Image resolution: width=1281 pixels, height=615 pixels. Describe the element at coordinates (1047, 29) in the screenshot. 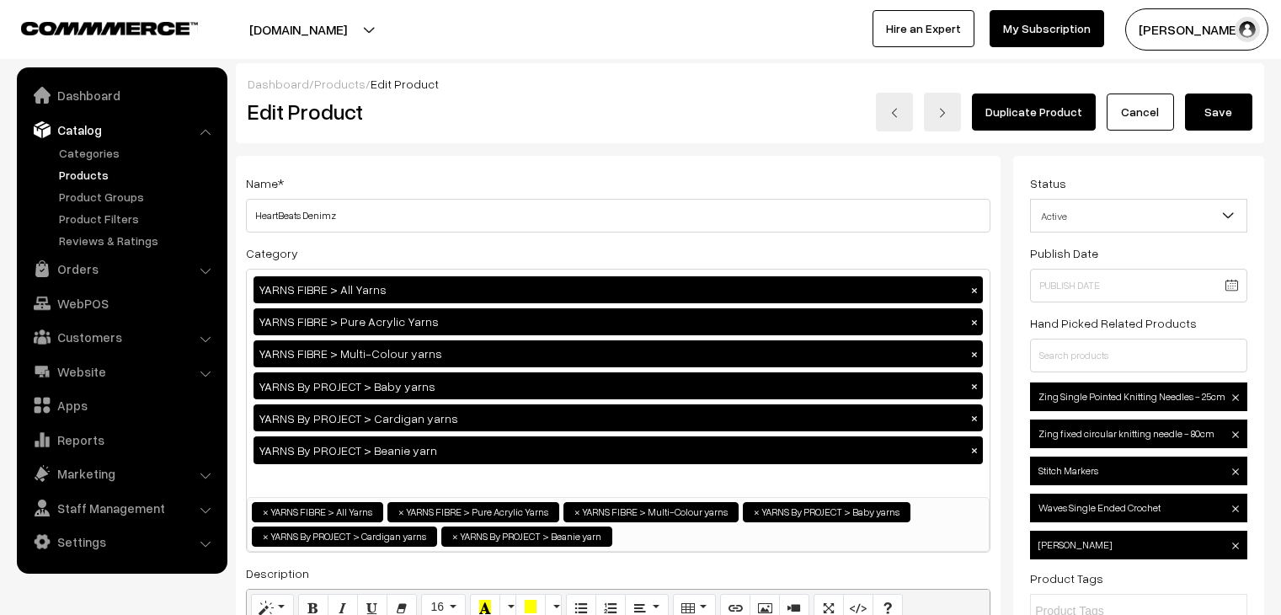

I see `a: My Subscription` at that location.